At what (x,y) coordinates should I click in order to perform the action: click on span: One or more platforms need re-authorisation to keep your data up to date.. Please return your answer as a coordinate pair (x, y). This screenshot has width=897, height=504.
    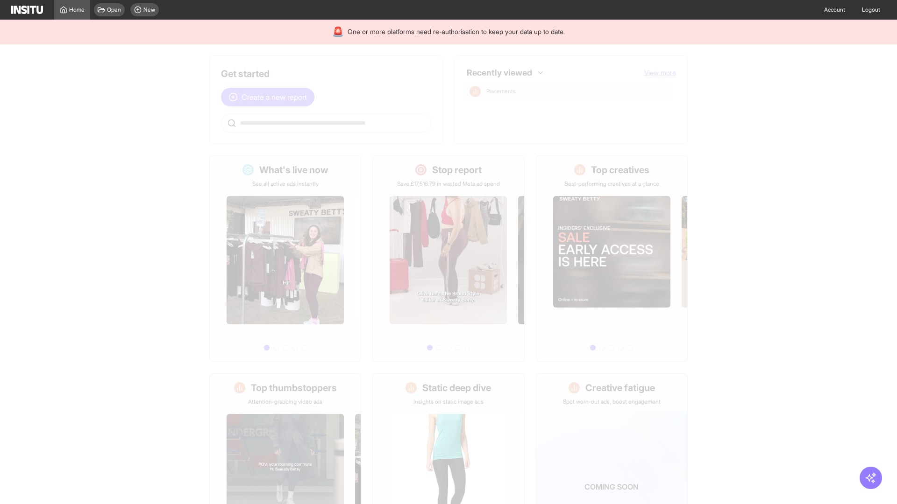
    Looking at the image, I should click on (456, 32).